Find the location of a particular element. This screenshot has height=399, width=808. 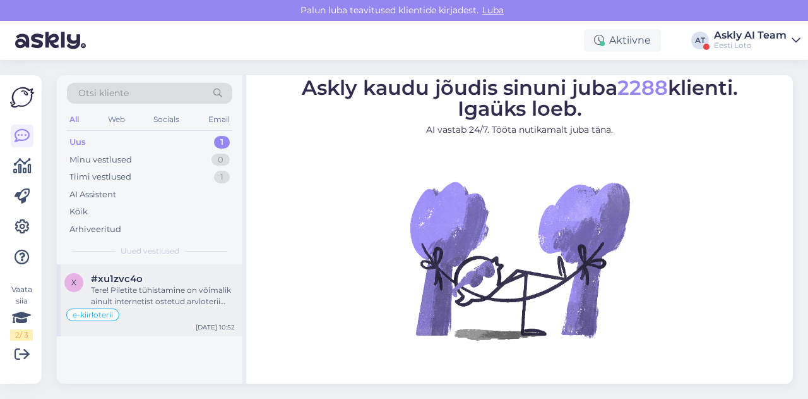

div: Eesti Loto is located at coordinates (750, 45).